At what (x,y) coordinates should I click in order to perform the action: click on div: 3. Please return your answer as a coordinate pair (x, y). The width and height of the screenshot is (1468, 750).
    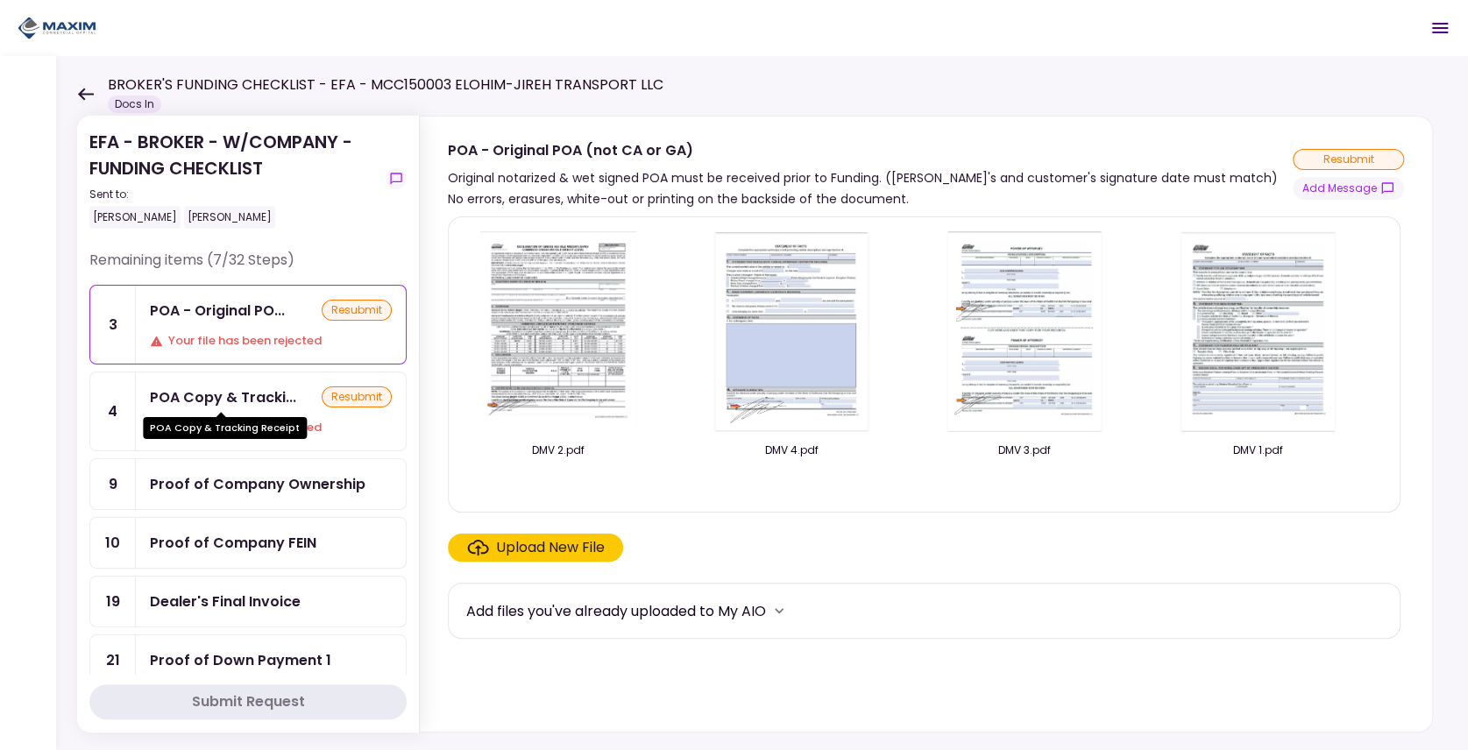
    Looking at the image, I should click on (113, 324).